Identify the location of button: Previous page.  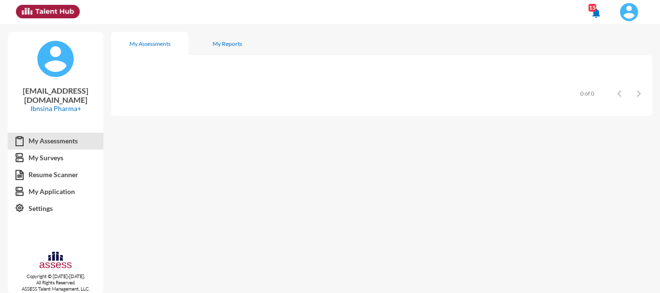
(619, 93).